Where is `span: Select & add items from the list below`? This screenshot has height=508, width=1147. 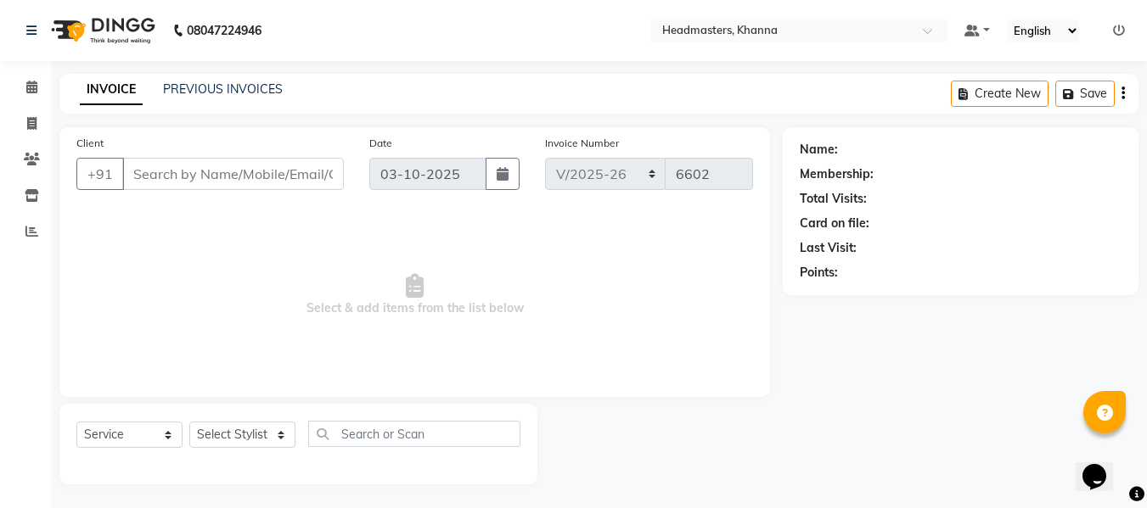
span: Select & add items from the list below is located at coordinates (414, 295).